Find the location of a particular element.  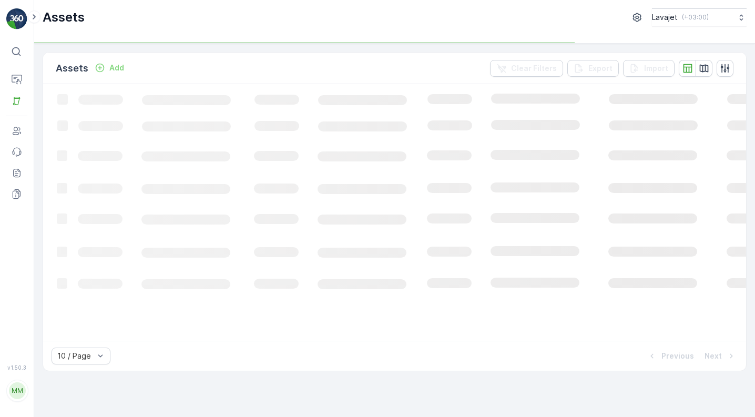

p: Next is located at coordinates (713, 356).